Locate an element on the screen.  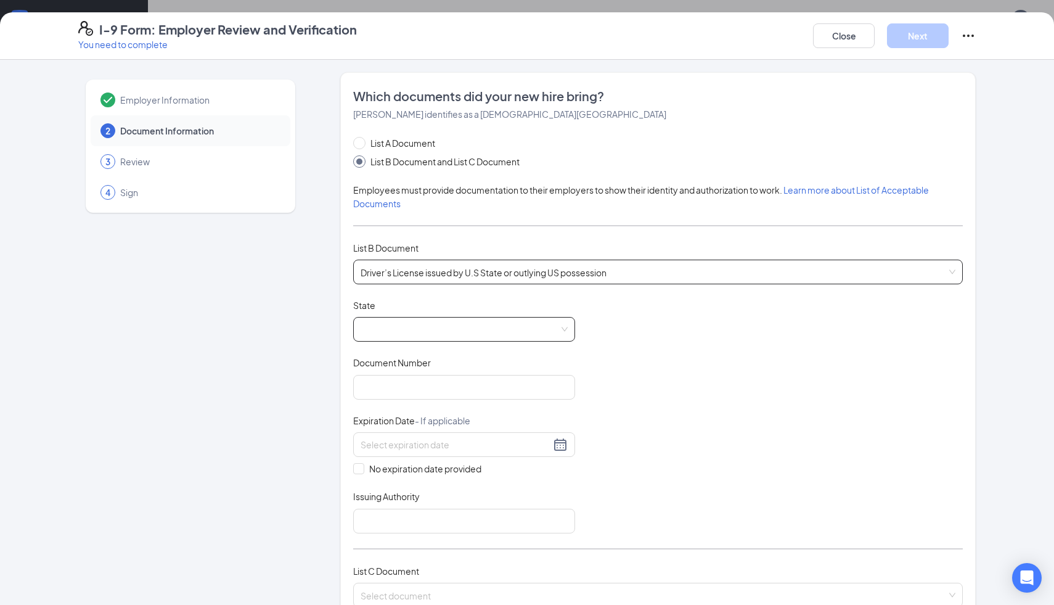
span: Document Number is located at coordinates (392, 363).